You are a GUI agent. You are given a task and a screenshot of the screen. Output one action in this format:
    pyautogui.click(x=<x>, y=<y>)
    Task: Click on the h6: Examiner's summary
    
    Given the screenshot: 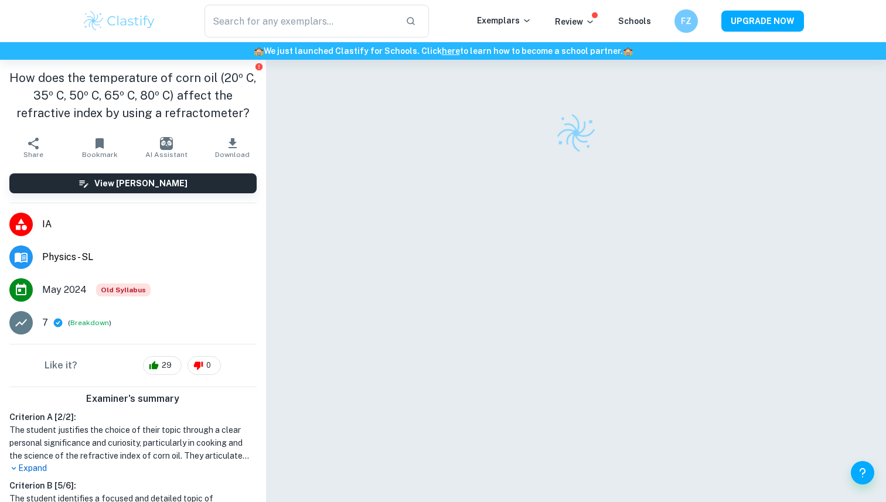 What is the action you would take?
    pyautogui.click(x=133, y=399)
    